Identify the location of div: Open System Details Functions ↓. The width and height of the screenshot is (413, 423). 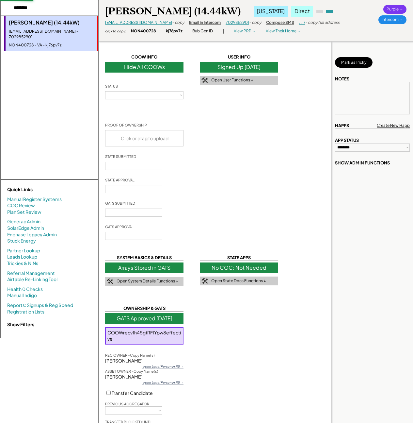
(147, 281).